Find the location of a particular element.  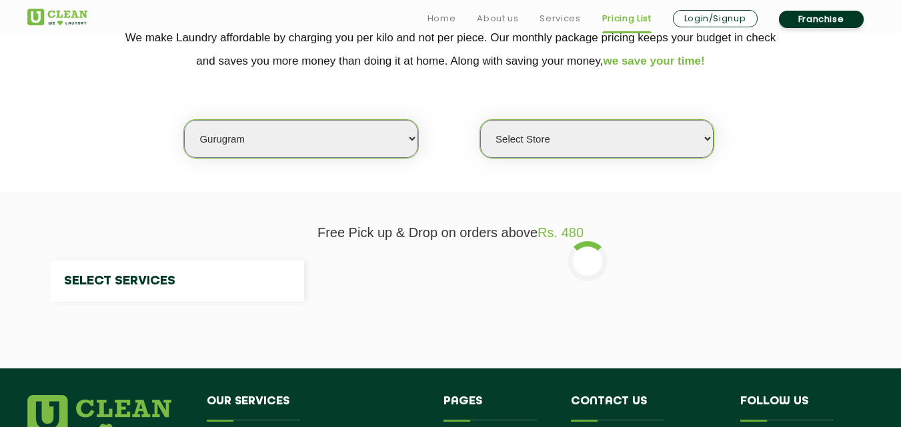

h4: Select Services is located at coordinates (177, 281).